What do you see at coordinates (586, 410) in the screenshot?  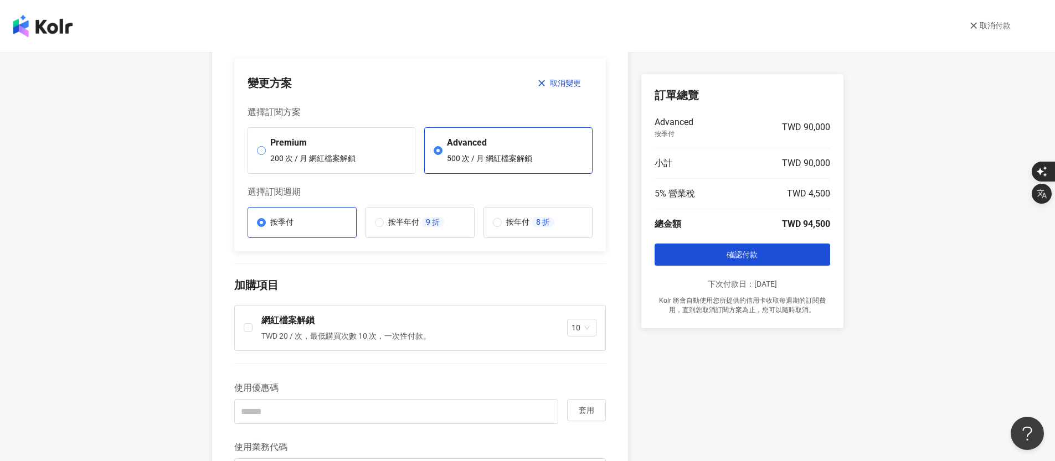 I see `button: 套用` at bounding box center [586, 410].